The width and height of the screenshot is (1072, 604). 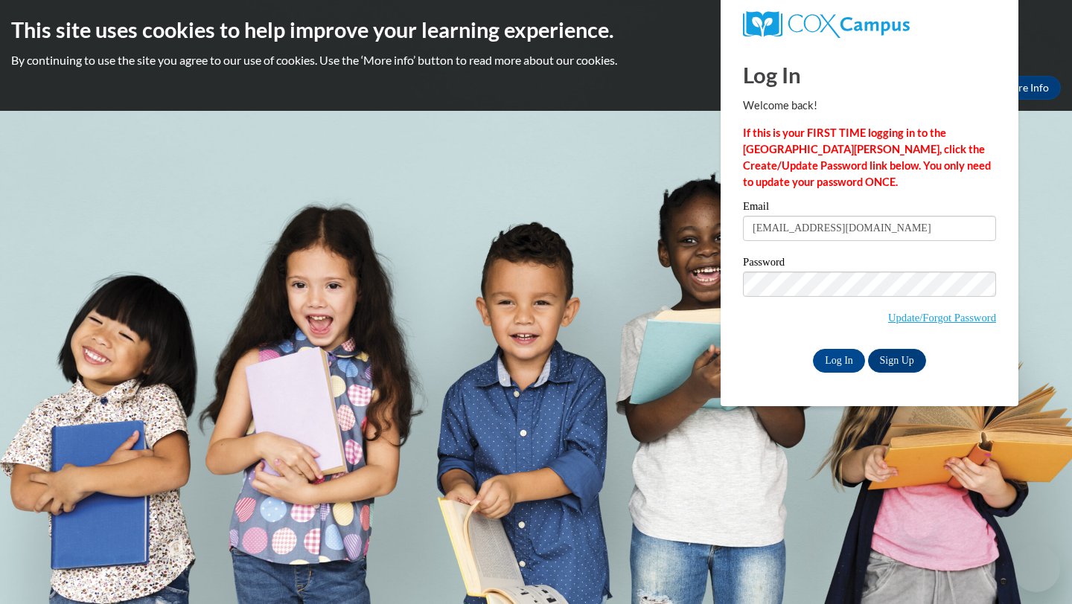 I want to click on a: Sign Up, so click(x=897, y=361).